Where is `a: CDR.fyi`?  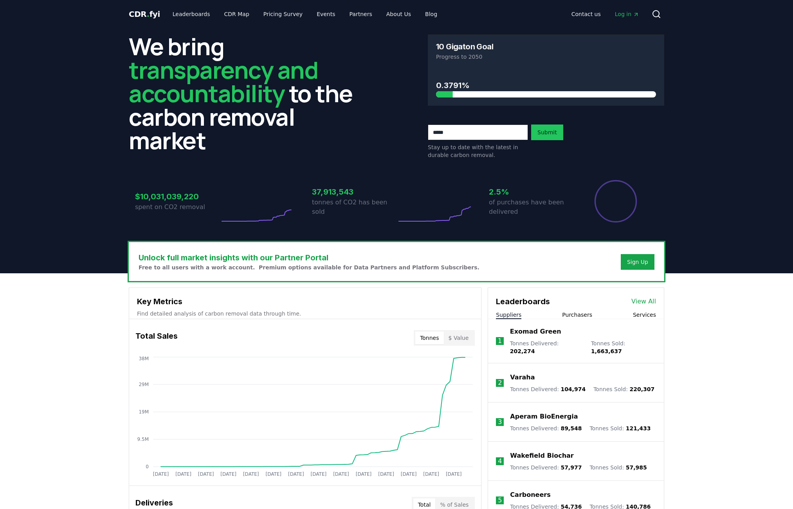
a: CDR.fyi is located at coordinates (144, 14).